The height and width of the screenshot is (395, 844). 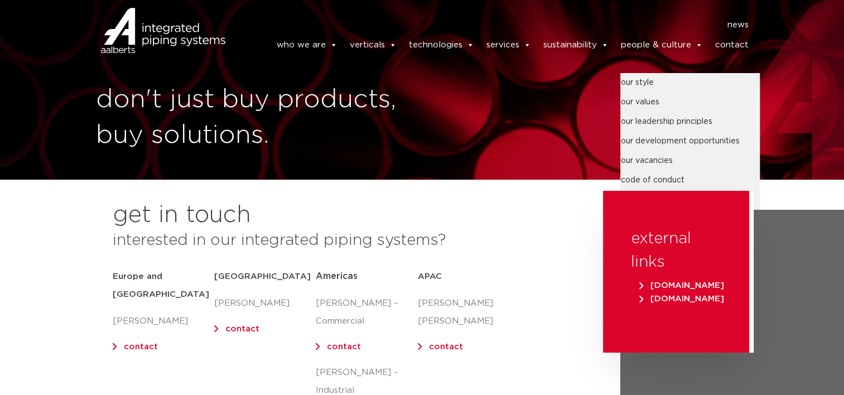 What do you see at coordinates (690, 83) in the screenshot?
I see `a: our style` at bounding box center [690, 83].